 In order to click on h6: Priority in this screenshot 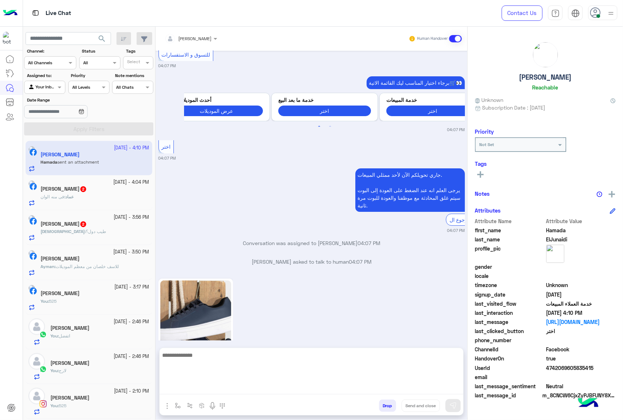, I will do `click(484, 131)`.